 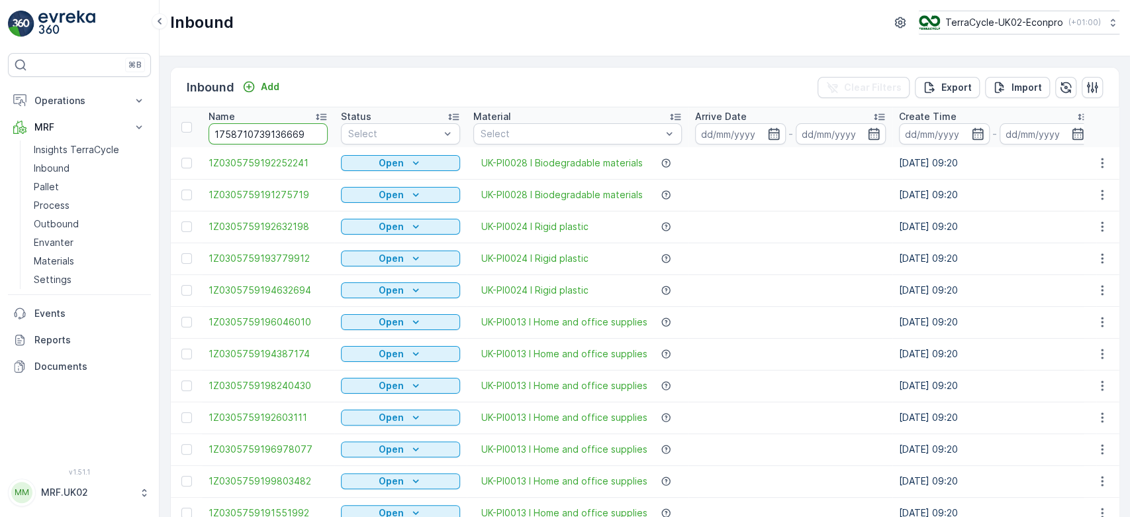 I want to click on p: Status, so click(x=356, y=117).